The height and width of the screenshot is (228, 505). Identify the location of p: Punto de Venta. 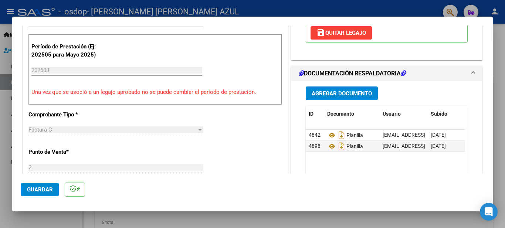
(67, 152).